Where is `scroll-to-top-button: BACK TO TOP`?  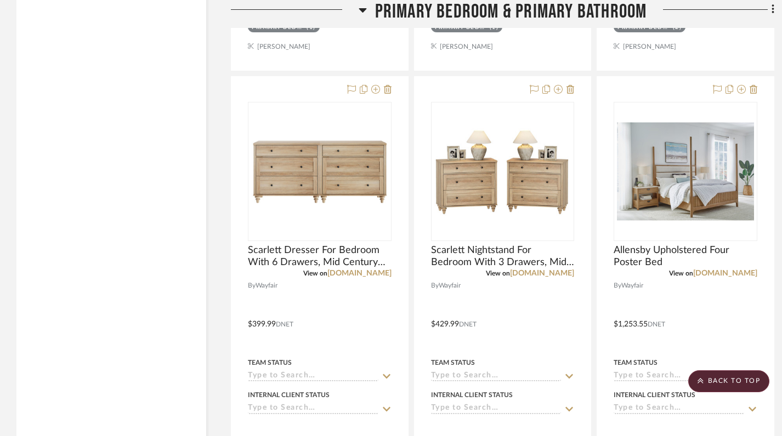 scroll-to-top-button: BACK TO TOP is located at coordinates (729, 382).